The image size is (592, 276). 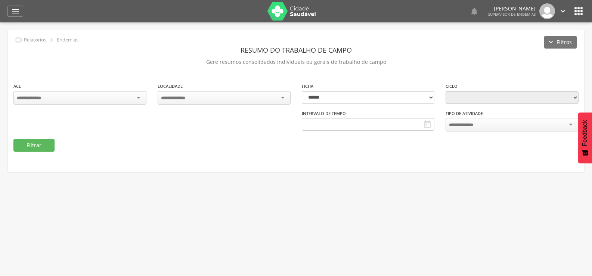 I want to click on button: Filtros, so click(x=560, y=42).